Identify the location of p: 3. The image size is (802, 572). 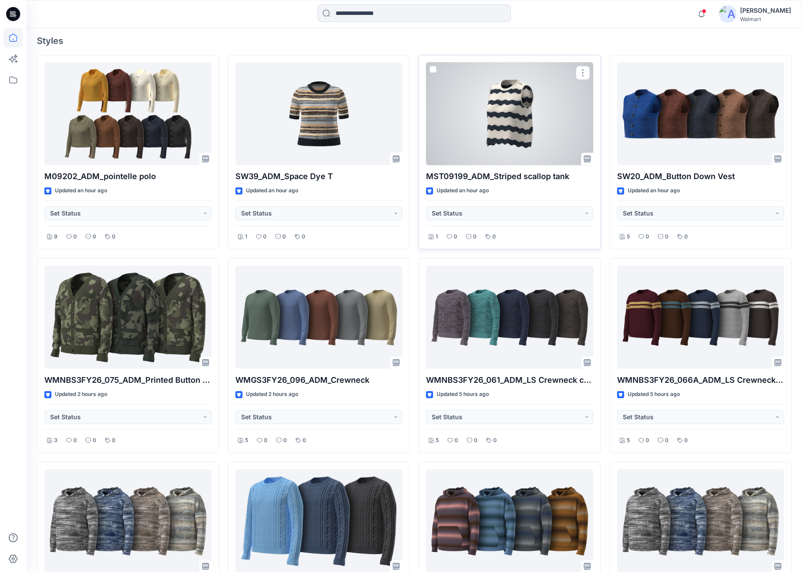
(56, 440).